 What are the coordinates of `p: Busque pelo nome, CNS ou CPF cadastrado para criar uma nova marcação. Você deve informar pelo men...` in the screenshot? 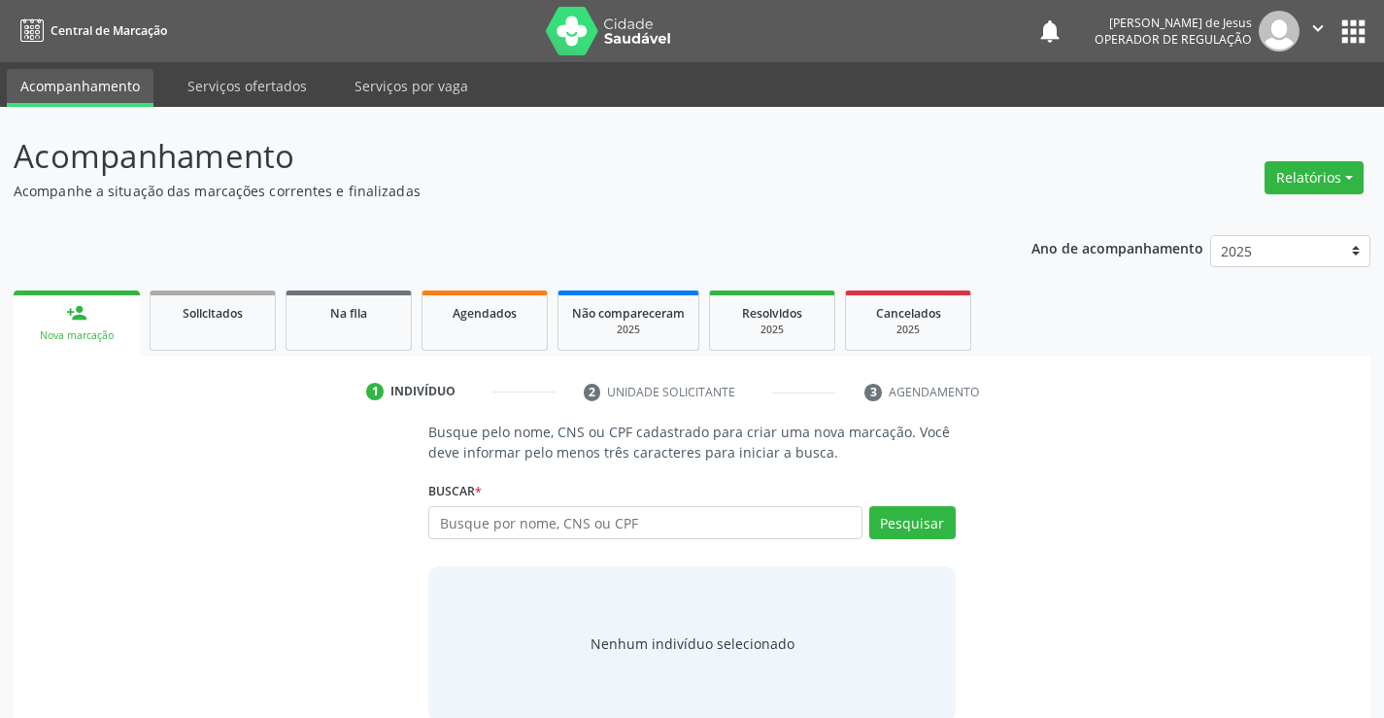 It's located at (692, 442).